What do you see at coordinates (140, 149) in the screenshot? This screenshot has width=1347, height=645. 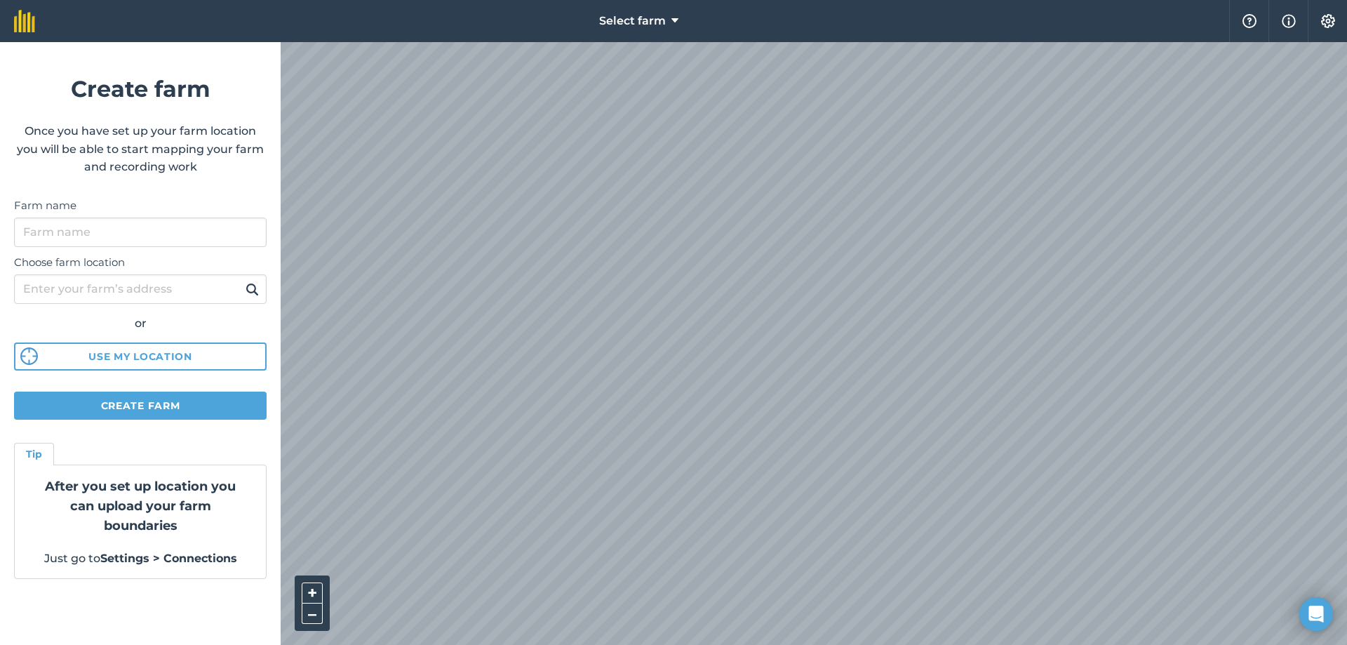 I see `p: Once you have set up your farm location you will be able to start mapping your farm and recording...` at bounding box center [140, 149].